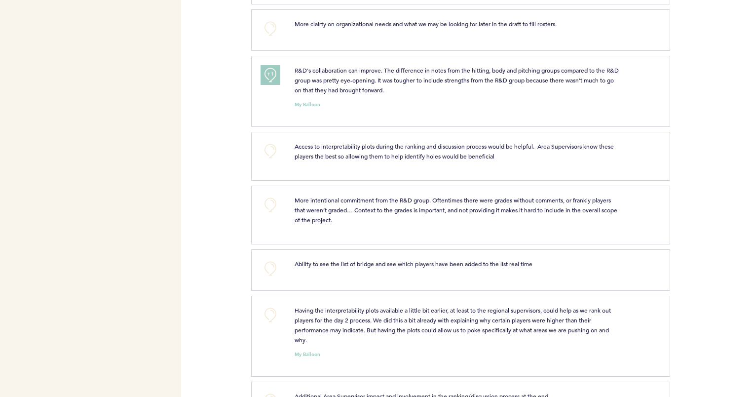 The height and width of the screenshot is (397, 754). What do you see at coordinates (455, 151) in the screenshot?
I see `span: Access to interpretability plots during the ranking and discussion process would be helpful. Area...` at bounding box center [455, 151].